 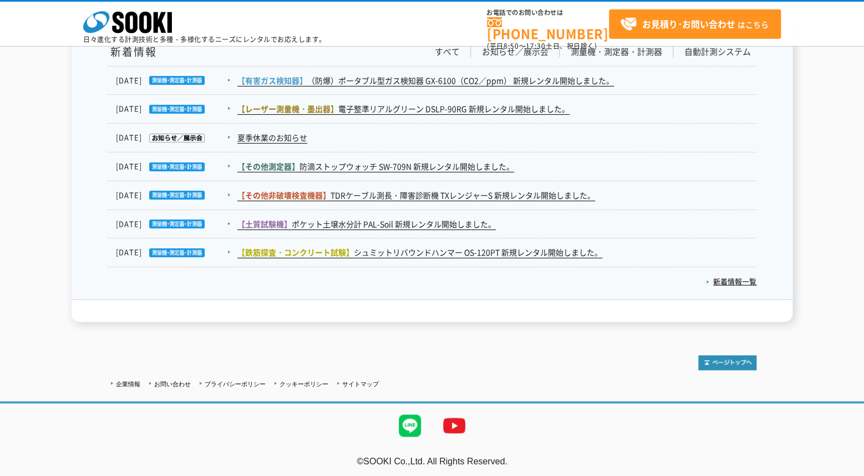 I want to click on span: はこちら, so click(x=694, y=24).